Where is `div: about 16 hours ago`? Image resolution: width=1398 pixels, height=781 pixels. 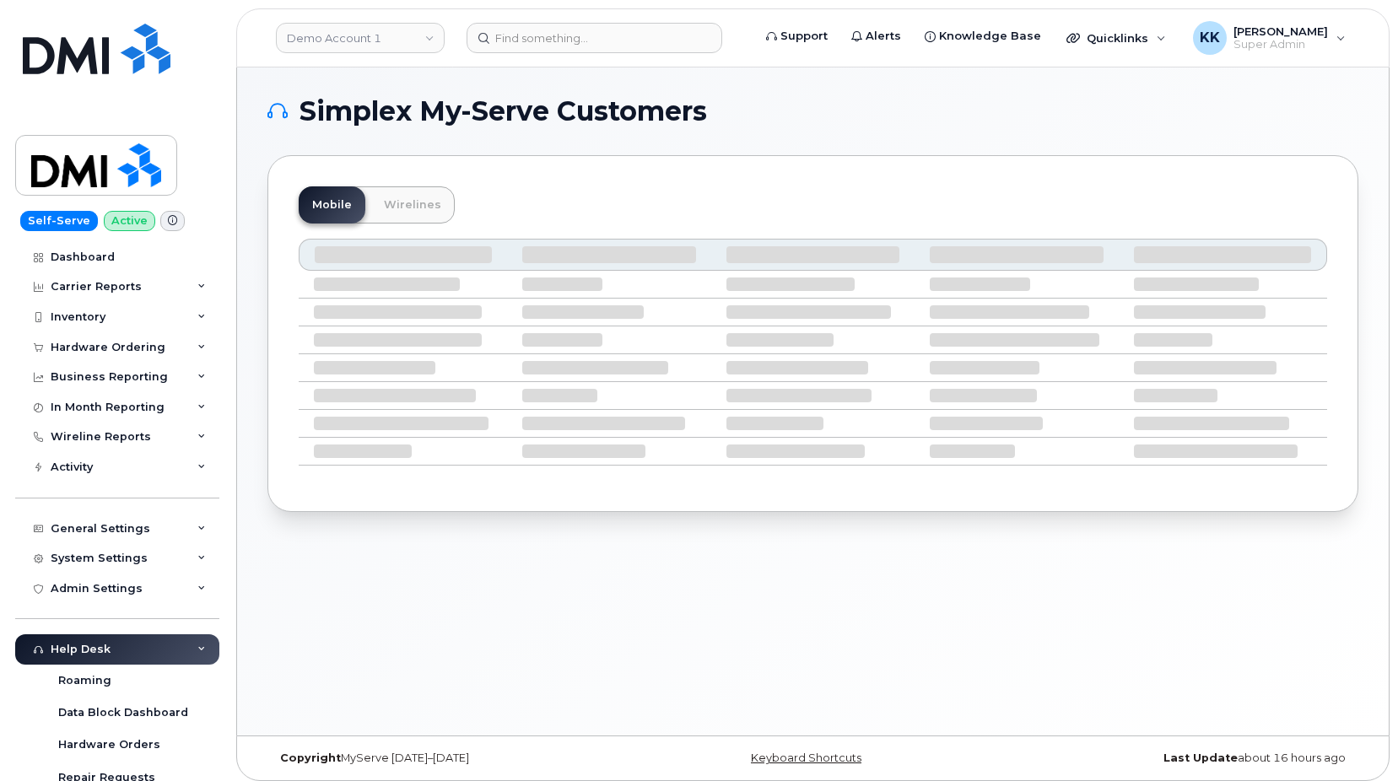 div: about 16 hours ago is located at coordinates (1176, 758).